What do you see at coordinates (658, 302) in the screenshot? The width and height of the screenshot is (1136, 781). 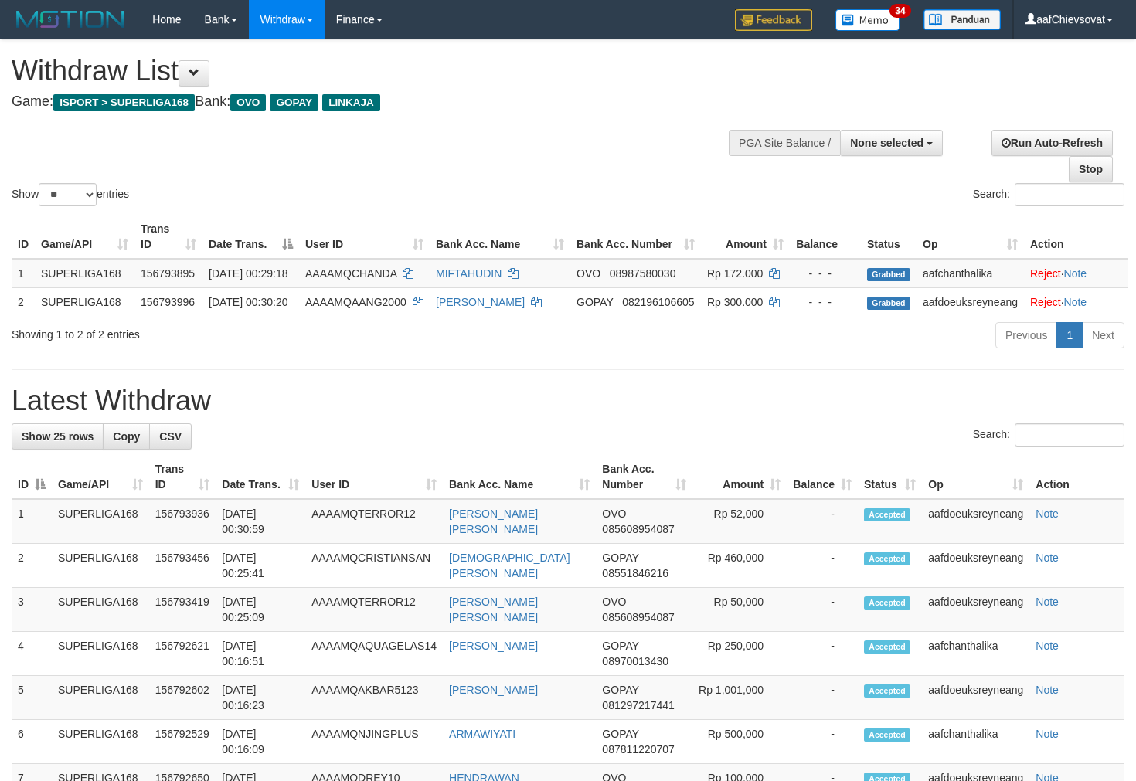 I see `span: Copy 082196106605 to clipboard` at bounding box center [658, 302].